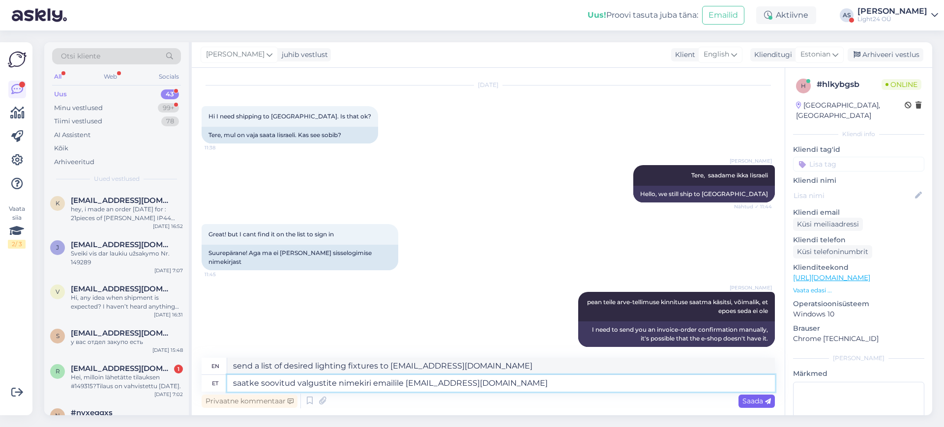  What do you see at coordinates (858, 304) in the screenshot?
I see `p: Operatsioonisüsteem` at bounding box center [858, 304].